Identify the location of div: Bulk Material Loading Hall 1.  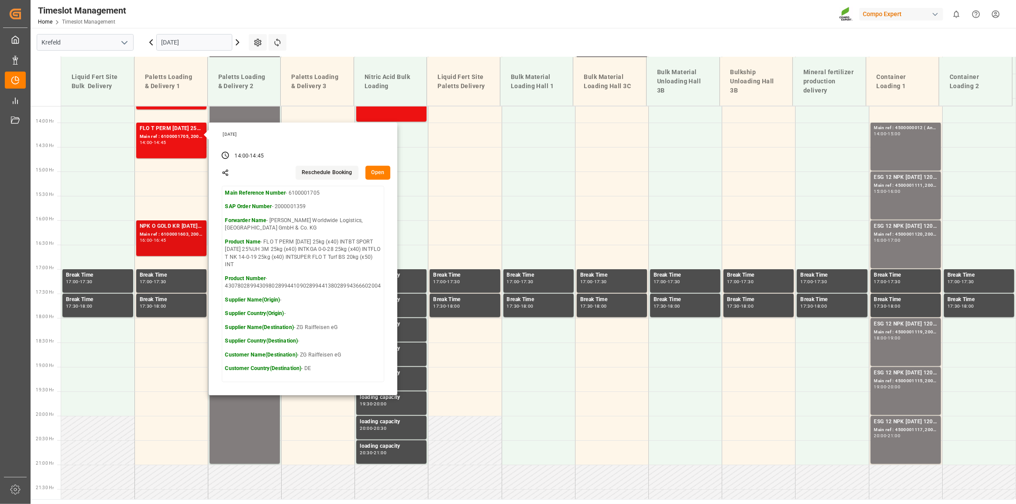
(536, 82).